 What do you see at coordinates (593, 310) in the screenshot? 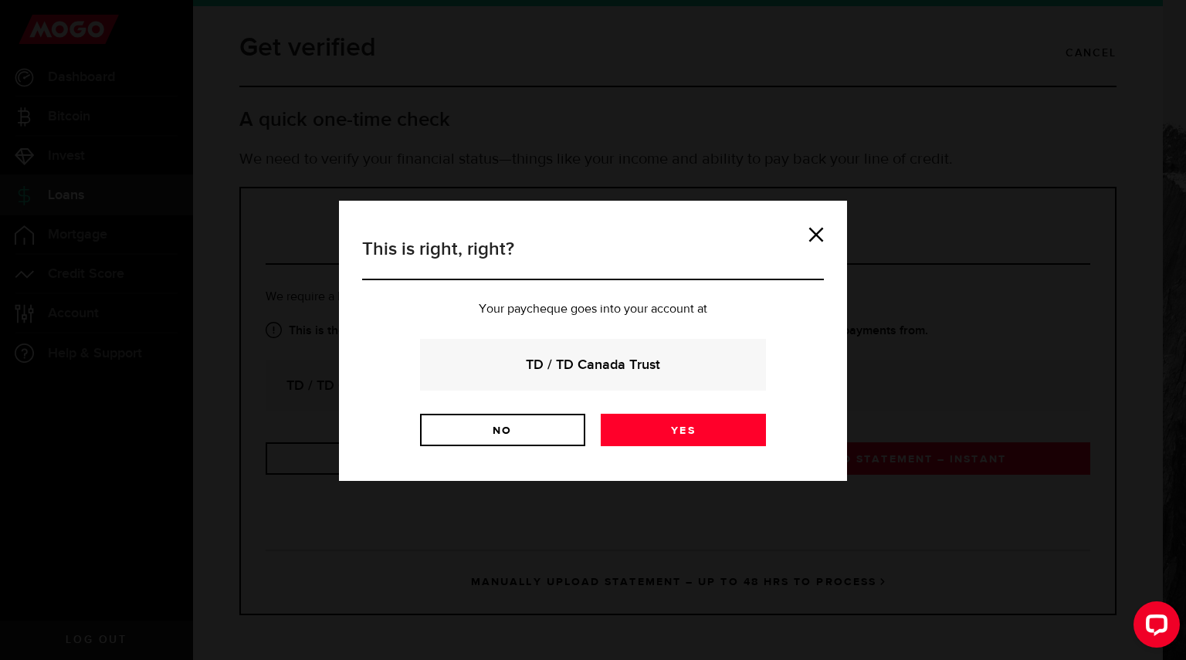
I see `p: Your paycheque goes into your account at` at bounding box center [593, 310].